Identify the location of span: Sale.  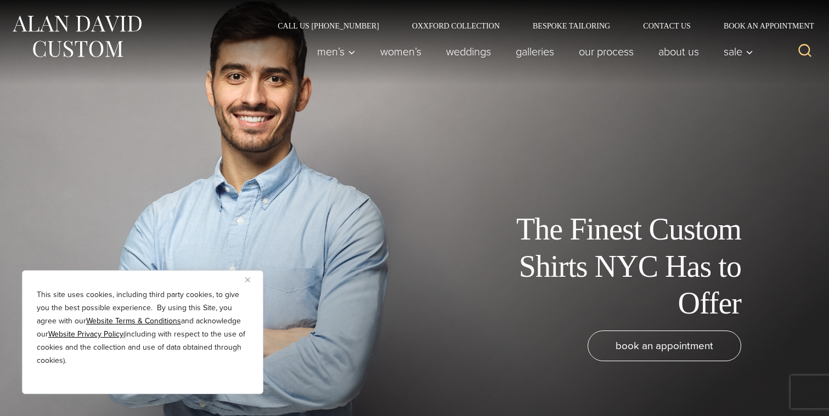
(739, 52).